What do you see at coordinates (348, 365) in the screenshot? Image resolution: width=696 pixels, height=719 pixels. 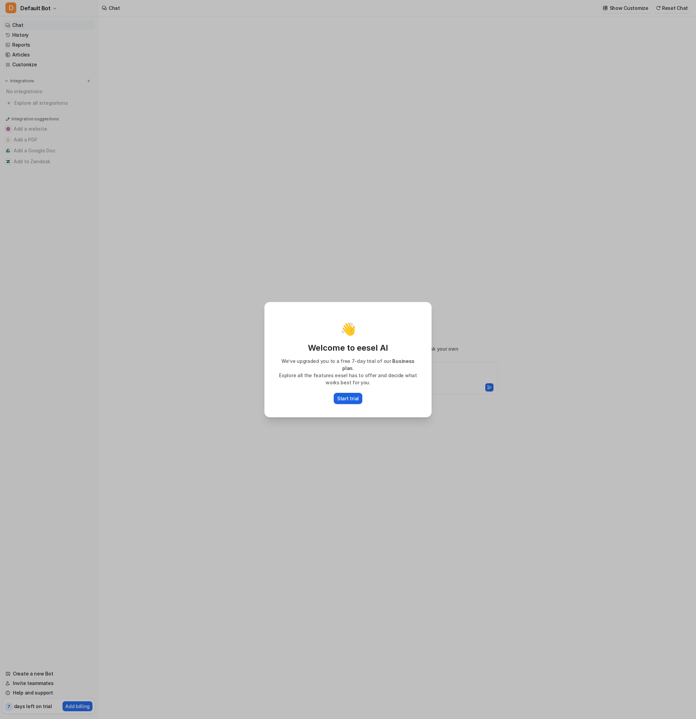 I see `p: We’ve upgraded you to a free 7-day trial of our` at bounding box center [348, 365].